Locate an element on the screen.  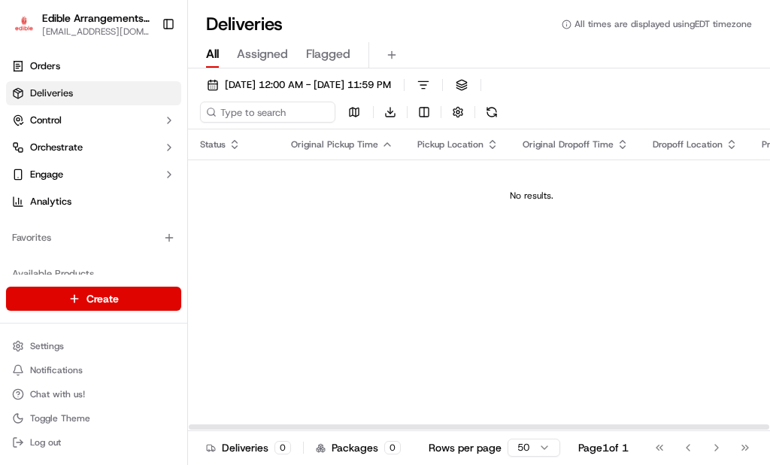
span: Knowledge Base is located at coordinates (72, 226).